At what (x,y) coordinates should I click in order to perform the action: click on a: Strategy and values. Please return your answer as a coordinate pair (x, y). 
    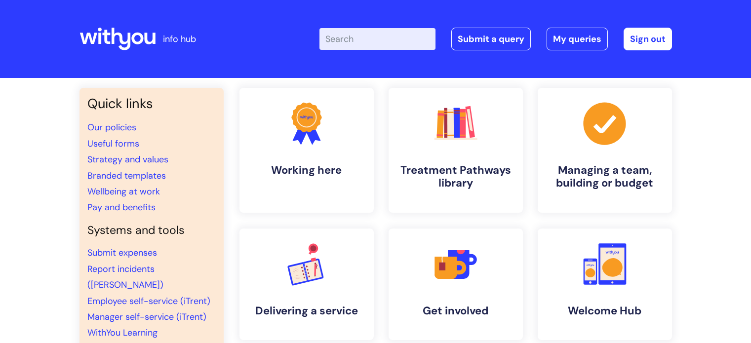
    Looking at the image, I should click on (128, 160).